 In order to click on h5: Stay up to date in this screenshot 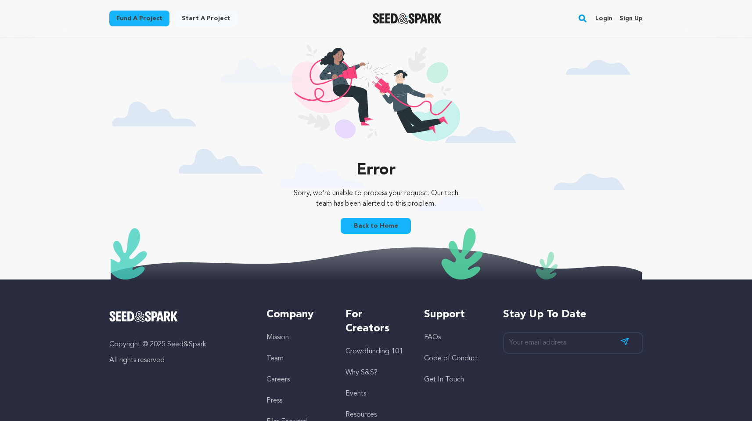, I will do `click(573, 314)`.